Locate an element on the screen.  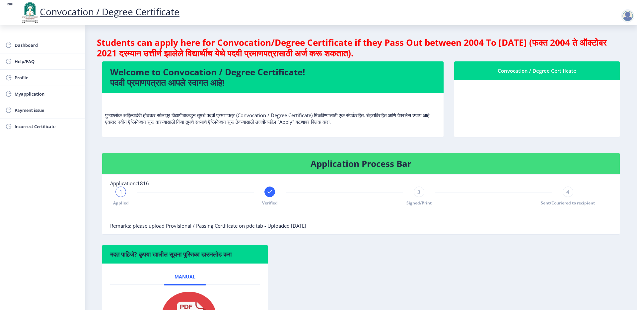
h4: Students can apply here for Convocation/Degree Certificate if they Pass Out between 2004 To [DATE... is located at coordinates (361, 48).